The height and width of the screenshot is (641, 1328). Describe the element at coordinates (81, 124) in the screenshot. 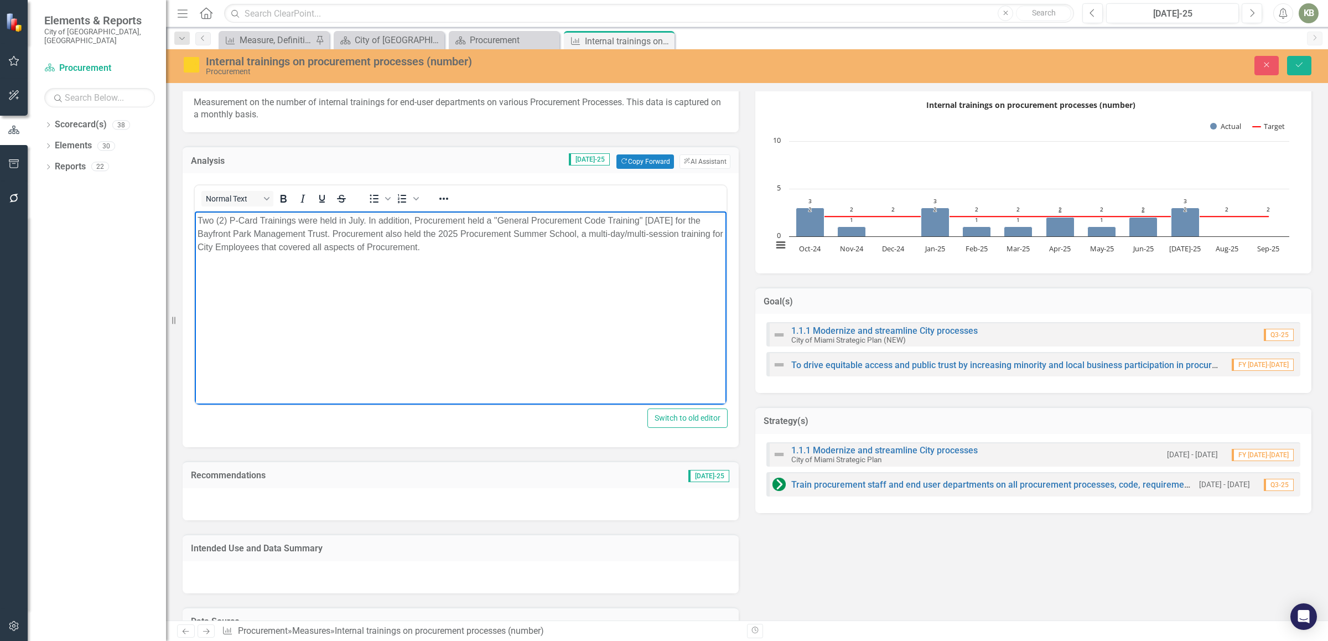

I see `a: Scorecard(s)` at that location.